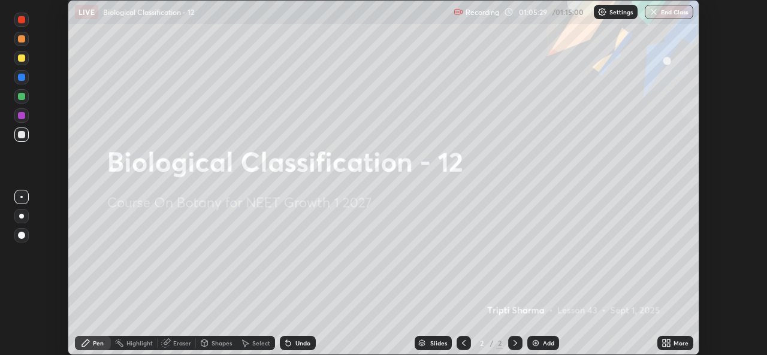 Image resolution: width=767 pixels, height=355 pixels. What do you see at coordinates (182, 343) in the screenshot?
I see `div: Eraser` at bounding box center [182, 343].